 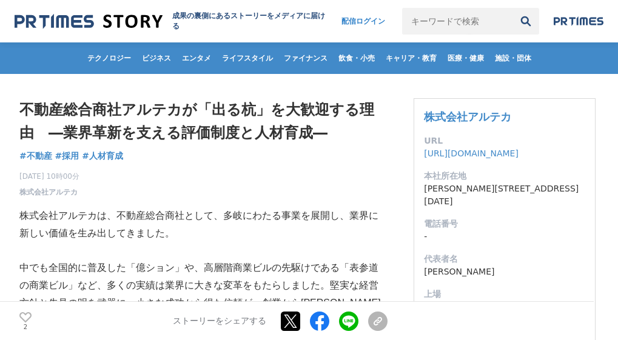 What do you see at coordinates (67, 156) in the screenshot?
I see `span: #採用` at bounding box center [67, 156].